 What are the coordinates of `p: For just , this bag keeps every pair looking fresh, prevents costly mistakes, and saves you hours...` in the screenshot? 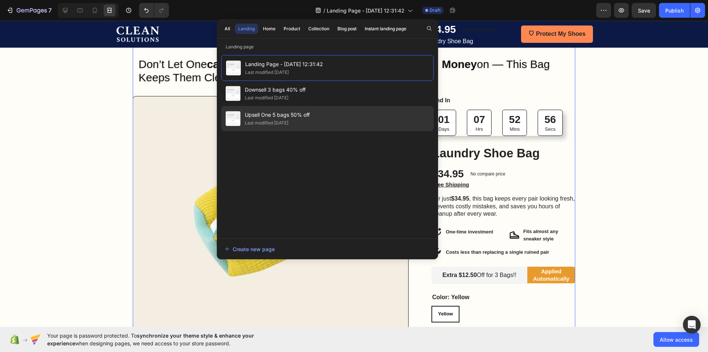 It's located at (504, 186).